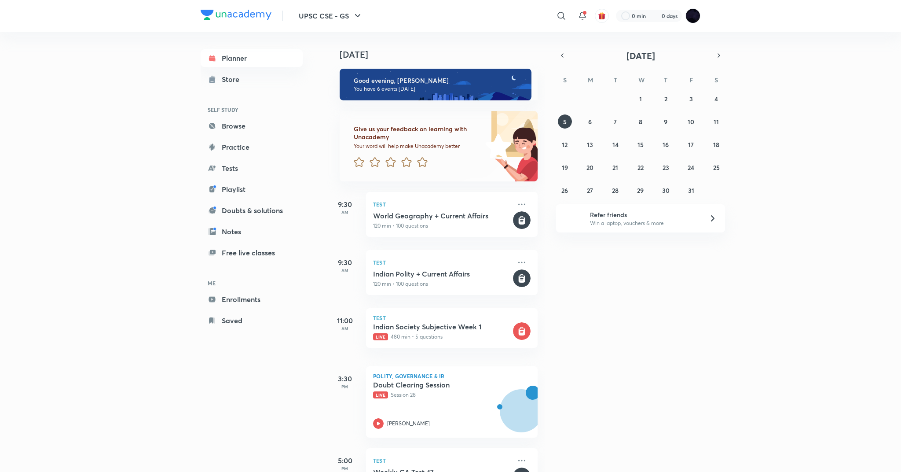 The image size is (901, 472). What do you see at coordinates (252, 253) in the screenshot?
I see `a: Free live classes` at bounding box center [252, 253].